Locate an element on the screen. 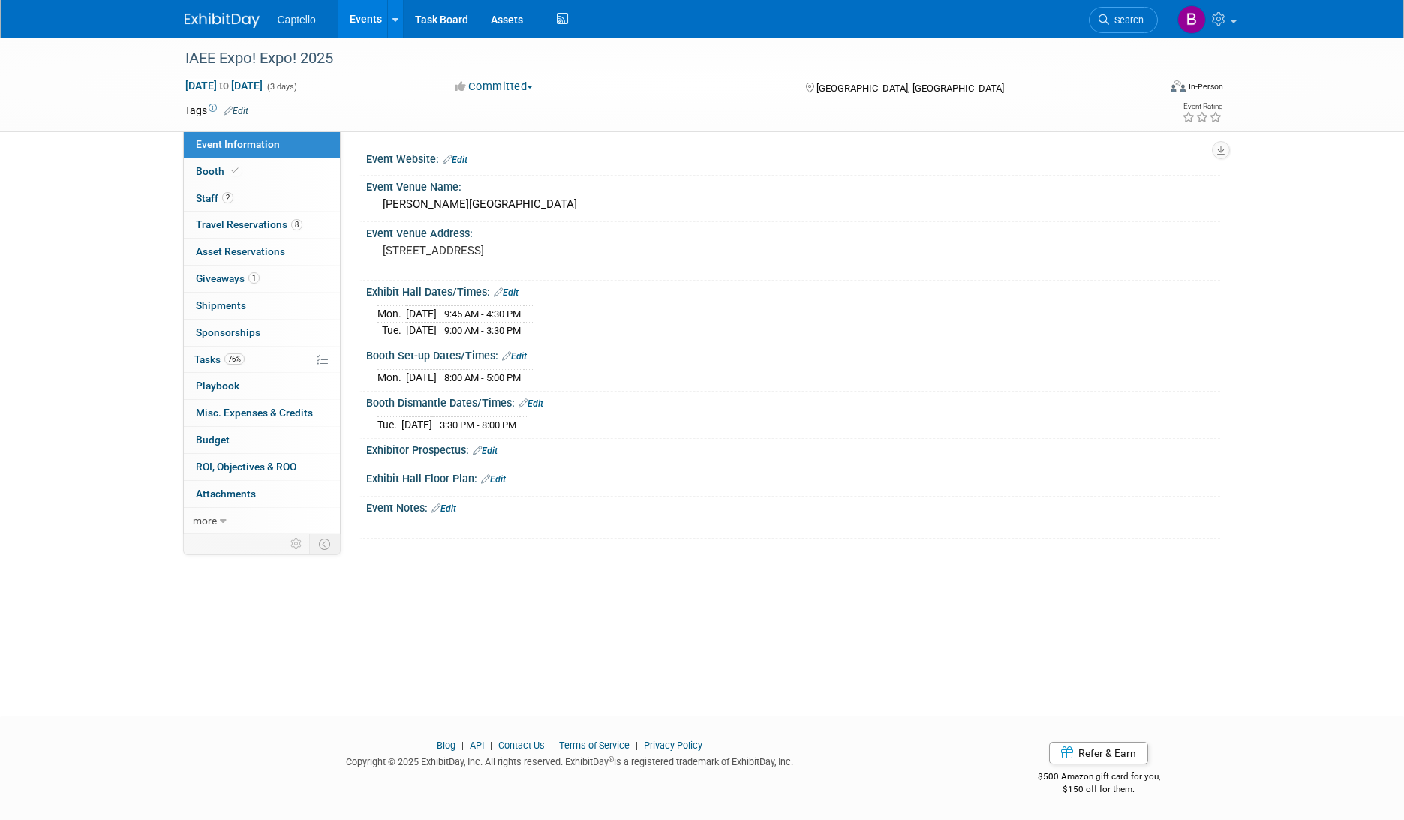 Image resolution: width=1404 pixels, height=820 pixels. a: Travel Reservations8 is located at coordinates (262, 224).